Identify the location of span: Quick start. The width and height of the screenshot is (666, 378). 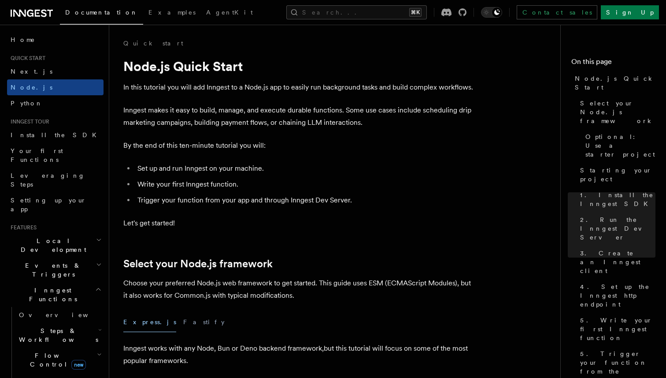
(26, 58).